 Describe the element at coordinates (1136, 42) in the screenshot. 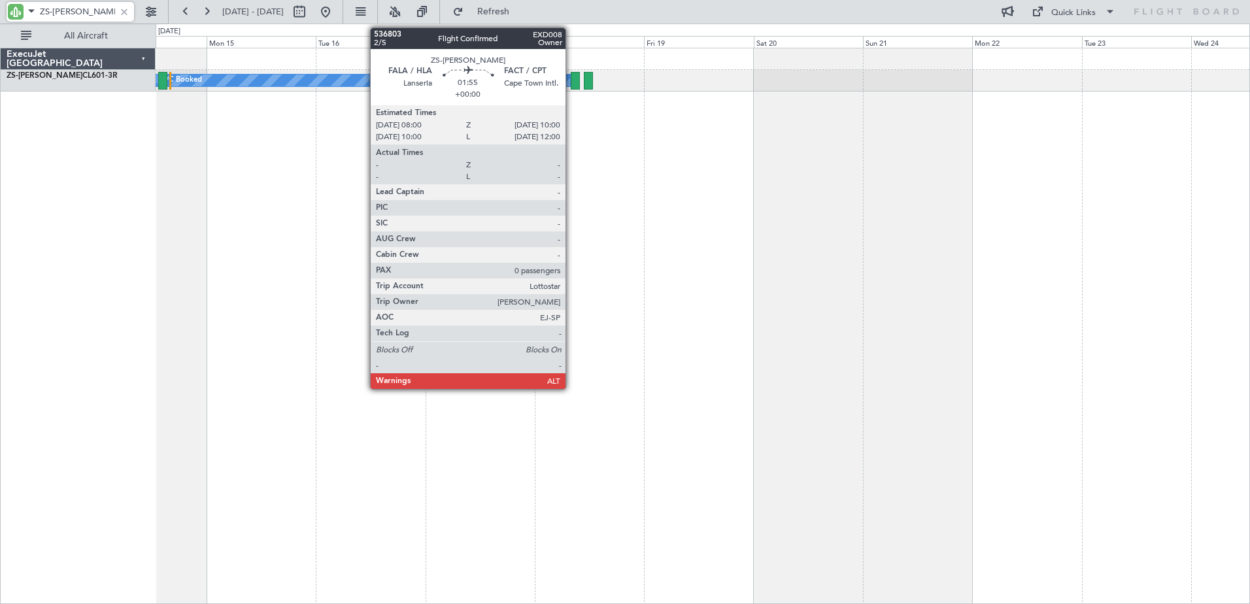

I see `div: Tue 23` at that location.